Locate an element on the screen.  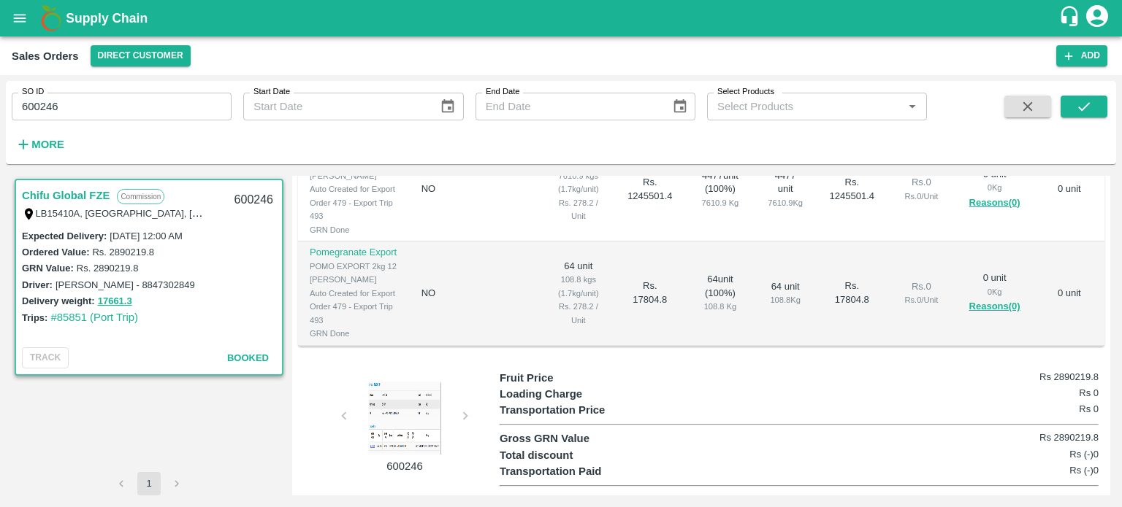
a: #85851 (Port Trip) is located at coordinates (94, 318).